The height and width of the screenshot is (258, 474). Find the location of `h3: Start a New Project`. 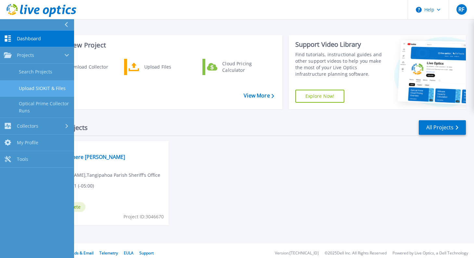

h3: Start a New Project is located at coordinates (160, 45).